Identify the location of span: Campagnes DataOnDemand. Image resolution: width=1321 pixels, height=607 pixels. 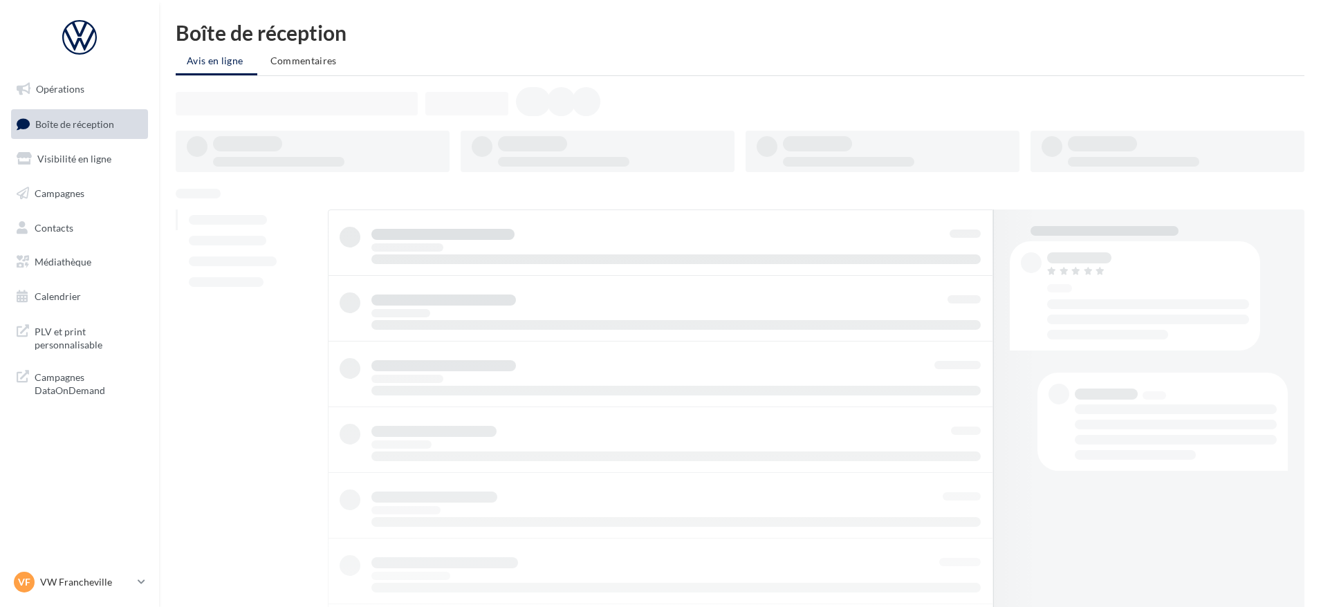
(89, 383).